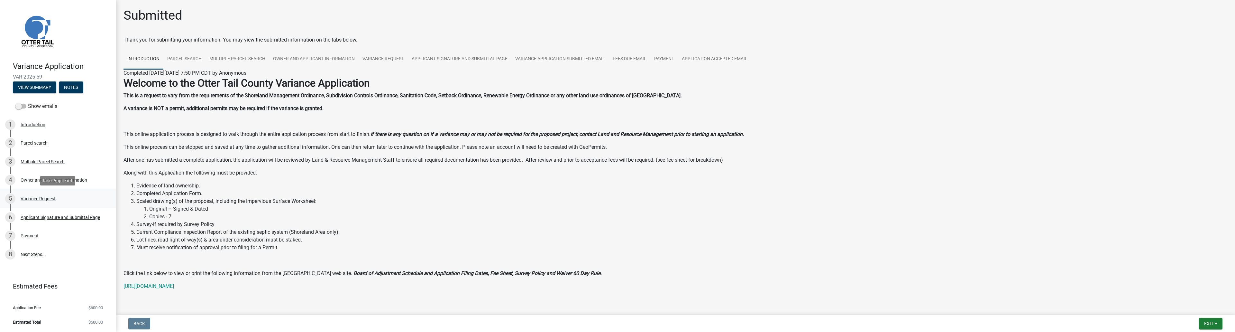 Image resolution: width=1235 pixels, height=332 pixels. I want to click on strong: Welcome to the Otter Tail County Variance Application, so click(247, 83).